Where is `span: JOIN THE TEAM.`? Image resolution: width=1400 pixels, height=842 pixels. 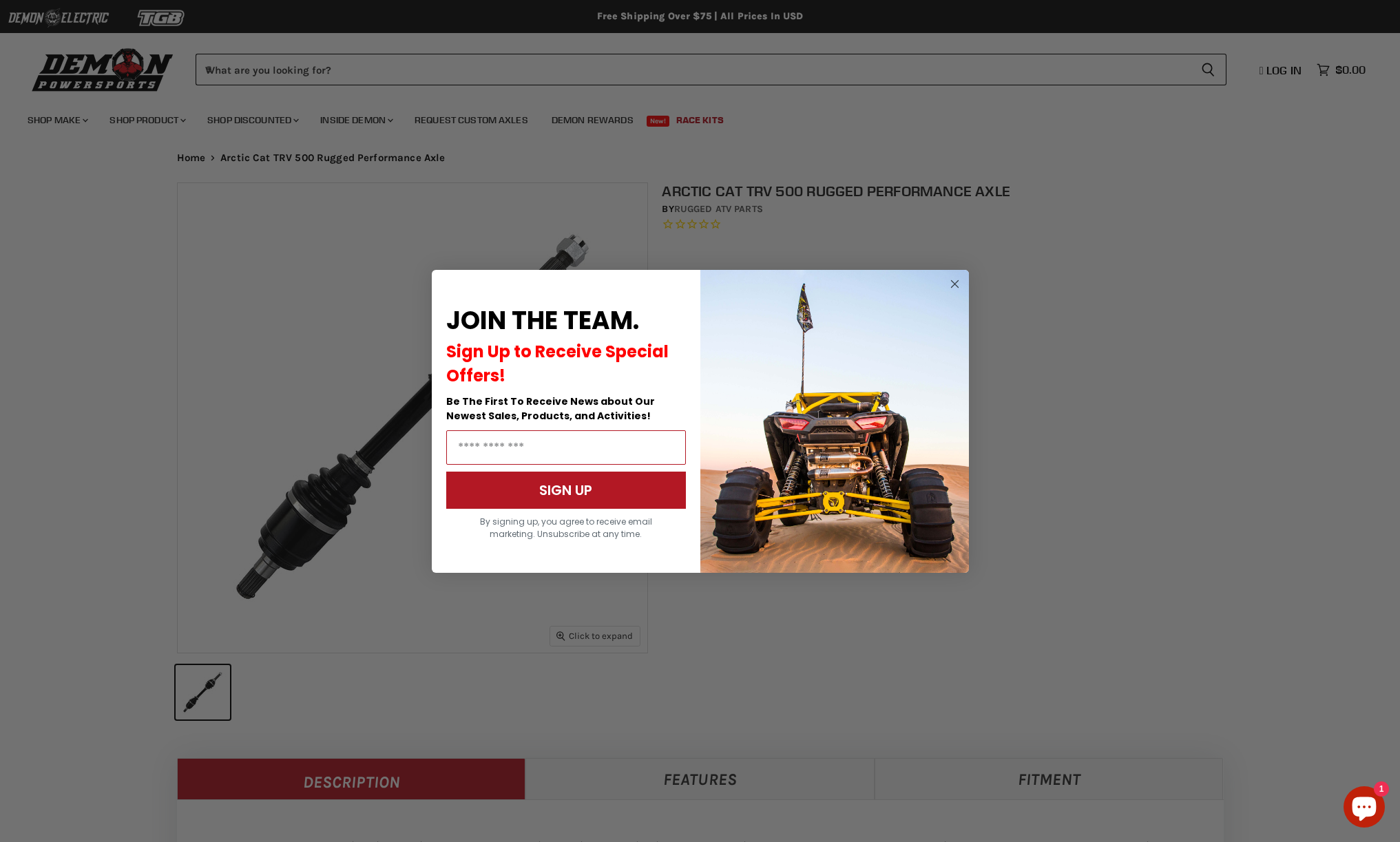
span: JOIN THE TEAM. is located at coordinates (542, 320).